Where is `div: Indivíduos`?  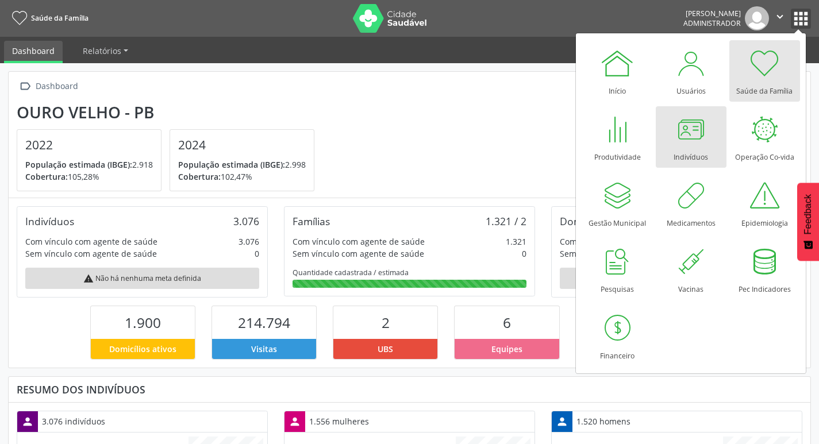
div: Indivíduos is located at coordinates (49, 221).